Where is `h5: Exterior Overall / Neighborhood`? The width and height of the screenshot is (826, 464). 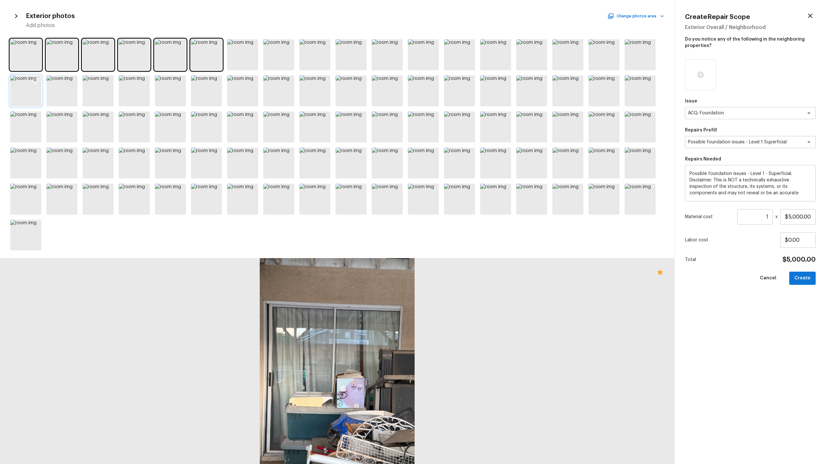 h5: Exterior Overall / Neighborhood is located at coordinates (750, 27).